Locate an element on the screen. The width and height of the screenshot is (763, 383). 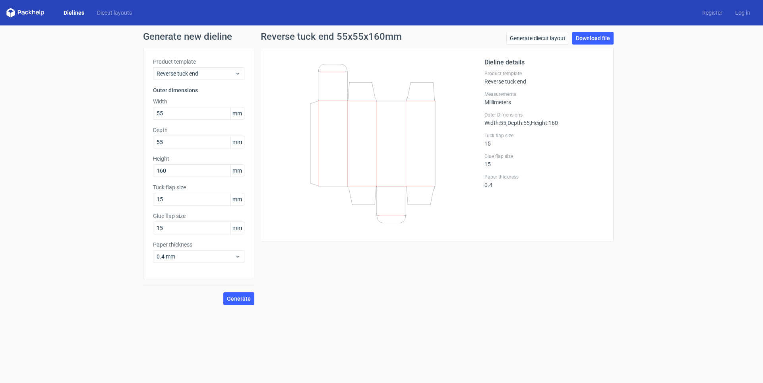
a: Diecut layouts is located at coordinates (114, 13).